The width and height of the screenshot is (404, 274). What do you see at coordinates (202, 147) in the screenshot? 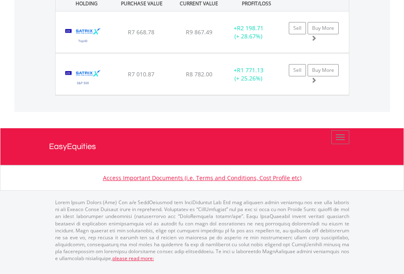
I see `div: EasyEquities` at bounding box center [202, 147].